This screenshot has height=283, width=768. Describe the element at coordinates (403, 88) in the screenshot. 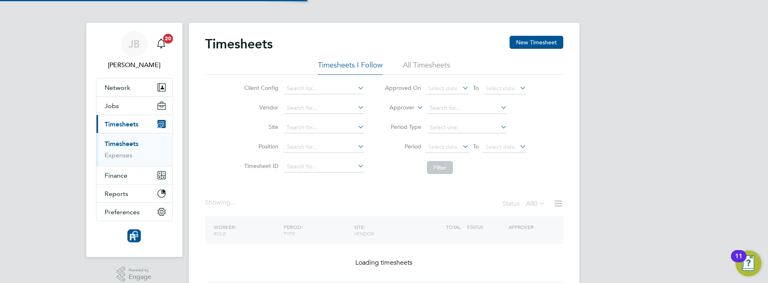

I see `label: Approved On` at that location.